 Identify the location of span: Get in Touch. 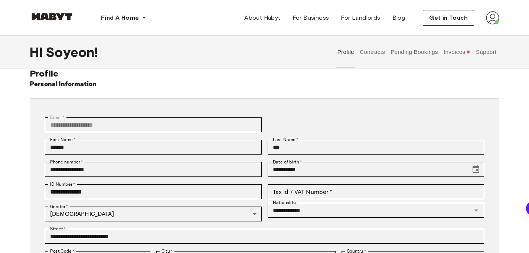
(449, 18).